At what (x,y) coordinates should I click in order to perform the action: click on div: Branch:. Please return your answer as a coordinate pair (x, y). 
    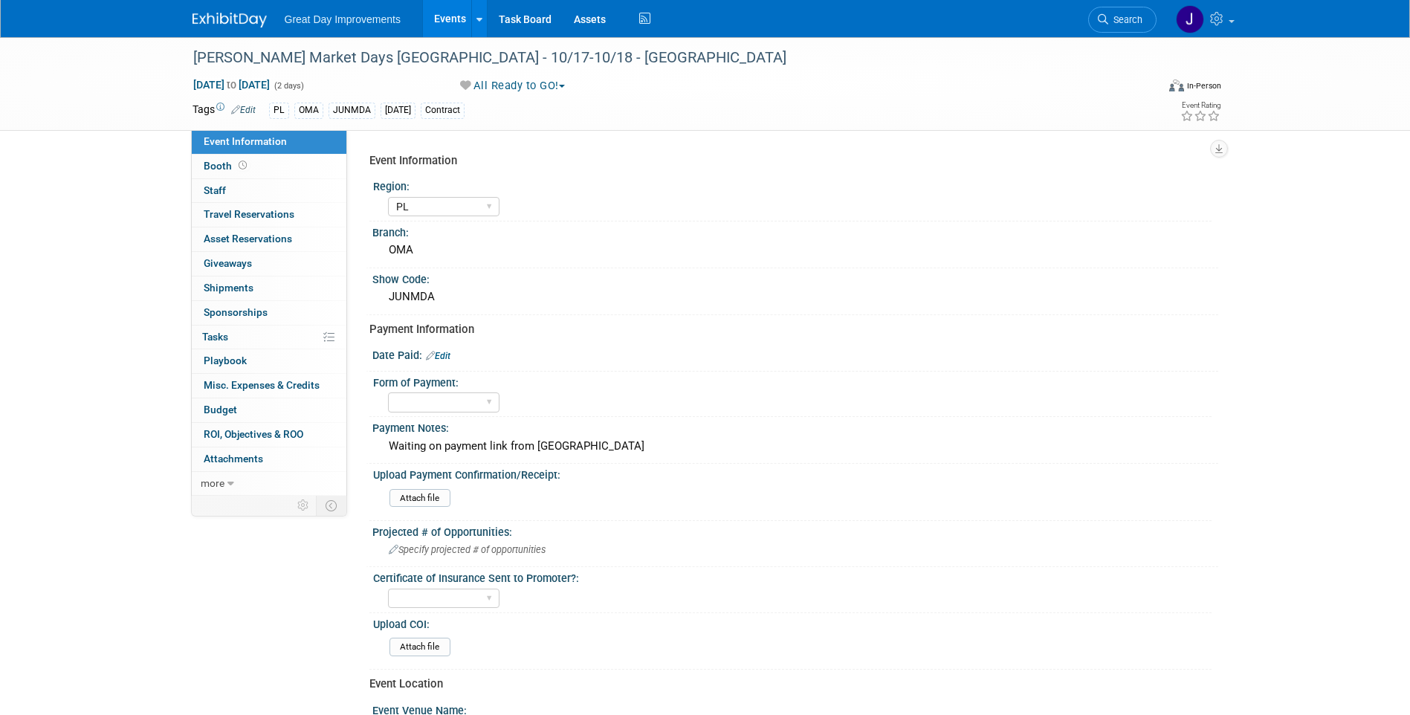
    Looking at the image, I should click on (795, 230).